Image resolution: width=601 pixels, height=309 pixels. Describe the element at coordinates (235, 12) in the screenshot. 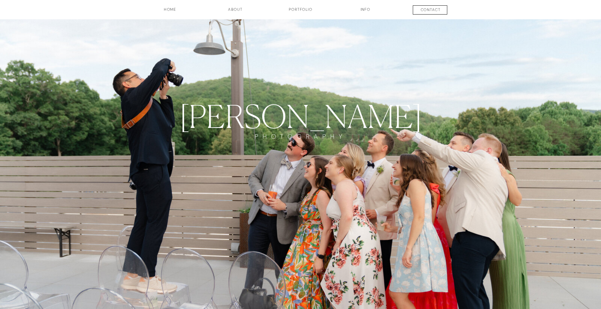

I see `a: about` at that location.